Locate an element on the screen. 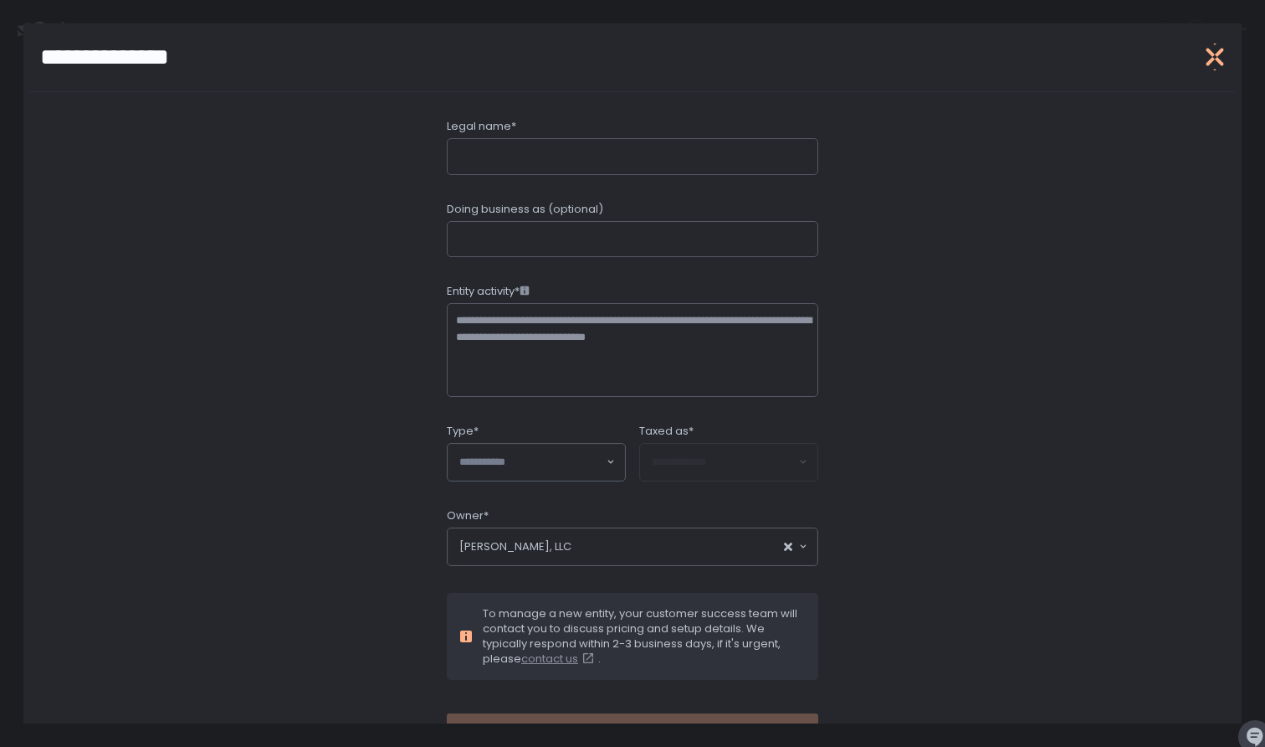 This screenshot has height=747, width=1265. span: Legal name* is located at coordinates (481, 126).